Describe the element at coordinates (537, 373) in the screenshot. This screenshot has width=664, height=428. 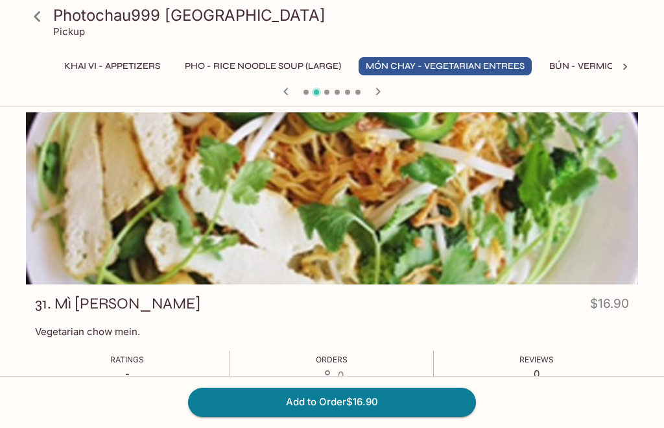
I see `p: 0` at that location.